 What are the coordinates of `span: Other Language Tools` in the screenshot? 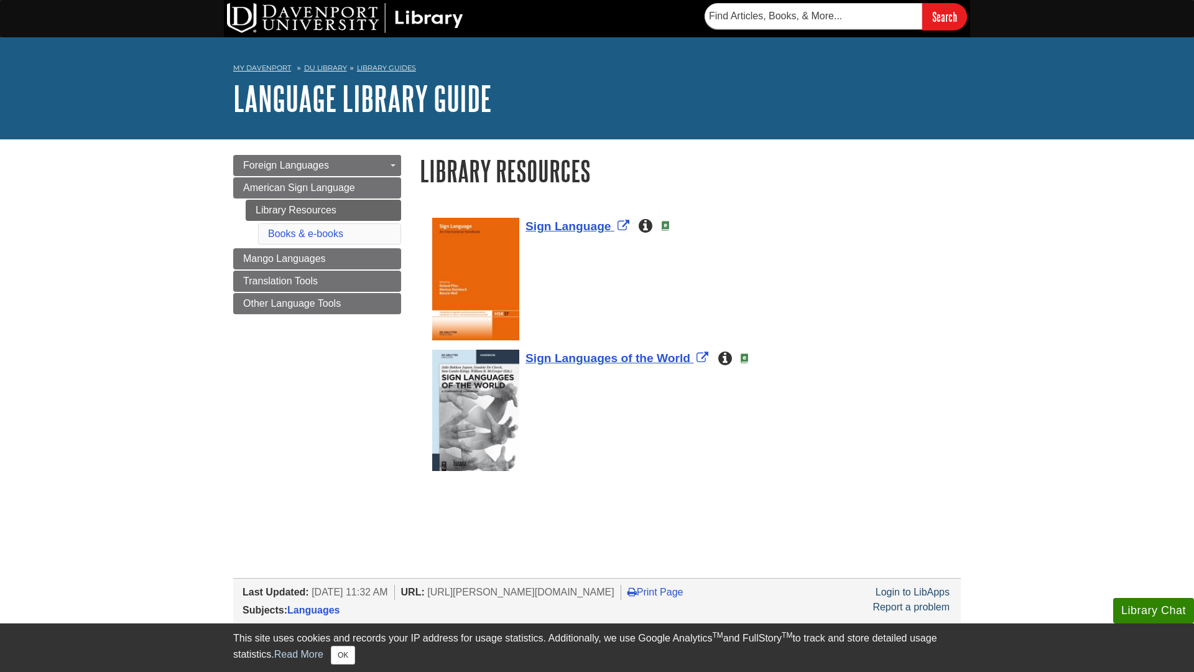 It's located at (292, 303).